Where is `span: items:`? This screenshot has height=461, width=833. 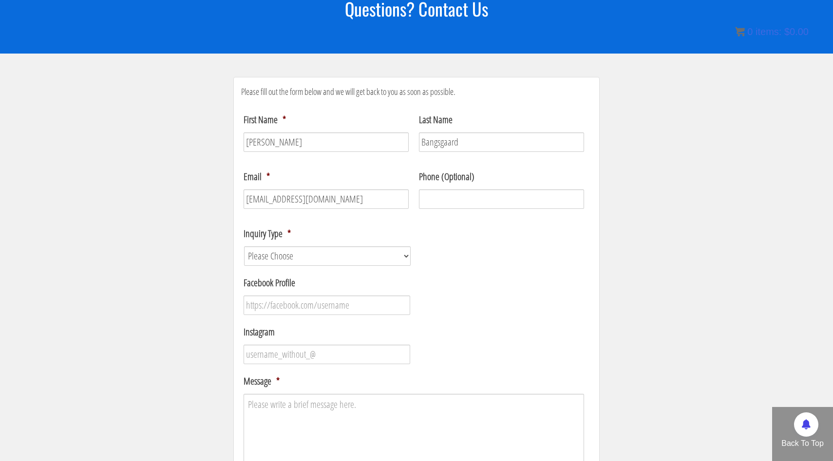 span: items: is located at coordinates (768, 32).